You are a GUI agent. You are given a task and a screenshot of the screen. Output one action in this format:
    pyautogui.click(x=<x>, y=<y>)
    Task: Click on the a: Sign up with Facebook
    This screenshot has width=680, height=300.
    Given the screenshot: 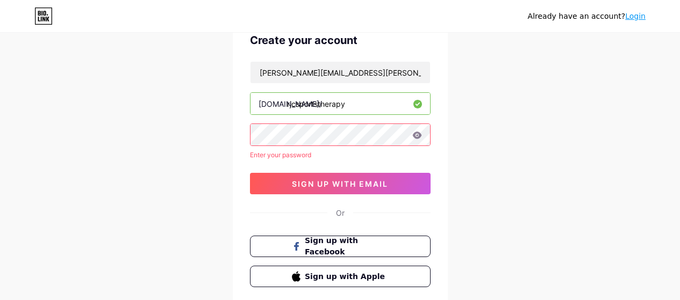 What is the action you would take?
    pyautogui.click(x=340, y=247)
    